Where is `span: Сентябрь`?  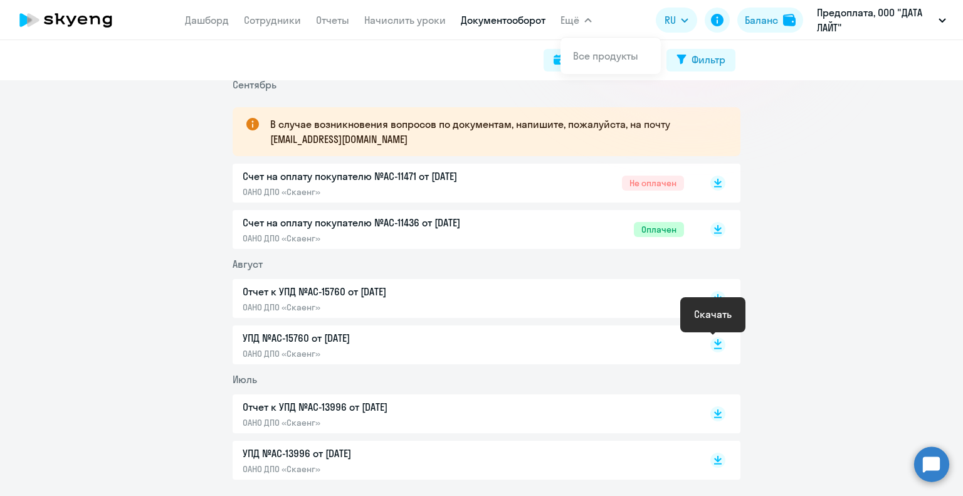
span: Сентябрь is located at coordinates (255, 85).